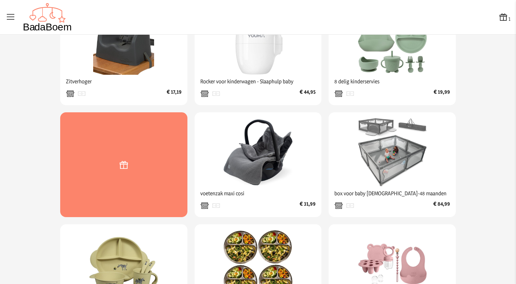 The image size is (516, 284). Describe the element at coordinates (124, 81) in the screenshot. I see `span: Zitverhoger` at that location.